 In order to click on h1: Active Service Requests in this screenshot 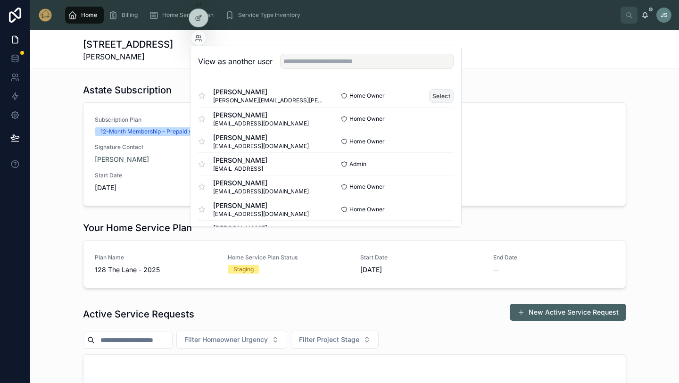, I will do `click(139, 314)`.